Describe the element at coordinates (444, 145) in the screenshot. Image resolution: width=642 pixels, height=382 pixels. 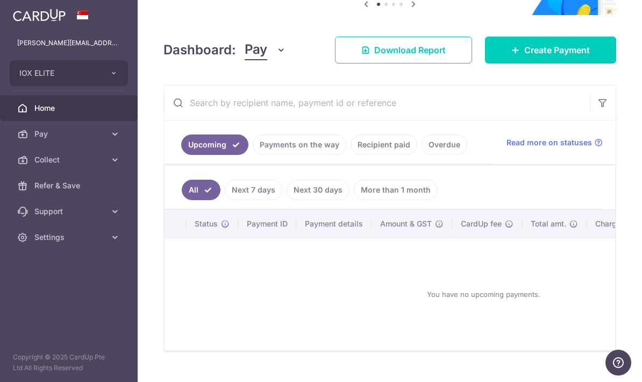
I see `a: Overdue` at that location.